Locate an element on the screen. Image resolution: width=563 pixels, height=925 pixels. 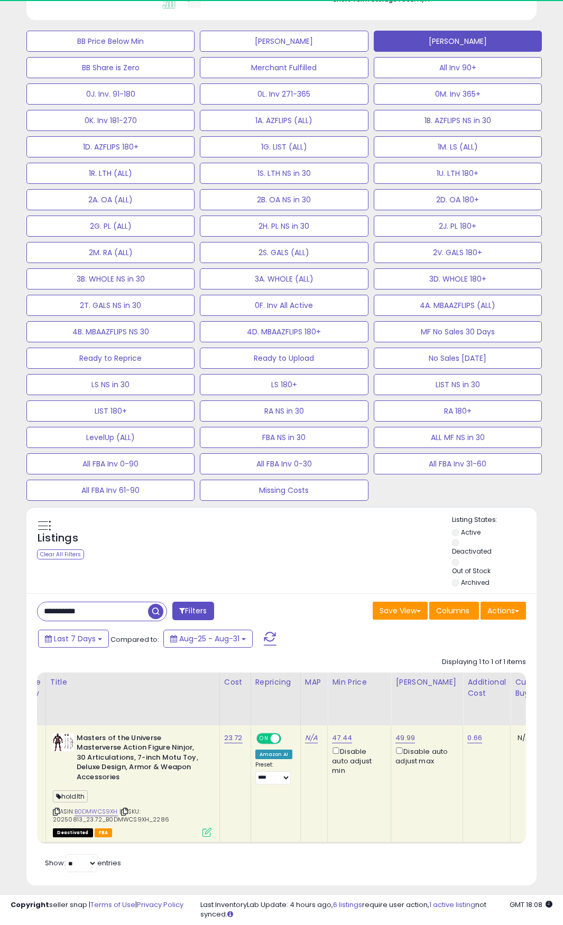
button: Filters is located at coordinates (193, 611).